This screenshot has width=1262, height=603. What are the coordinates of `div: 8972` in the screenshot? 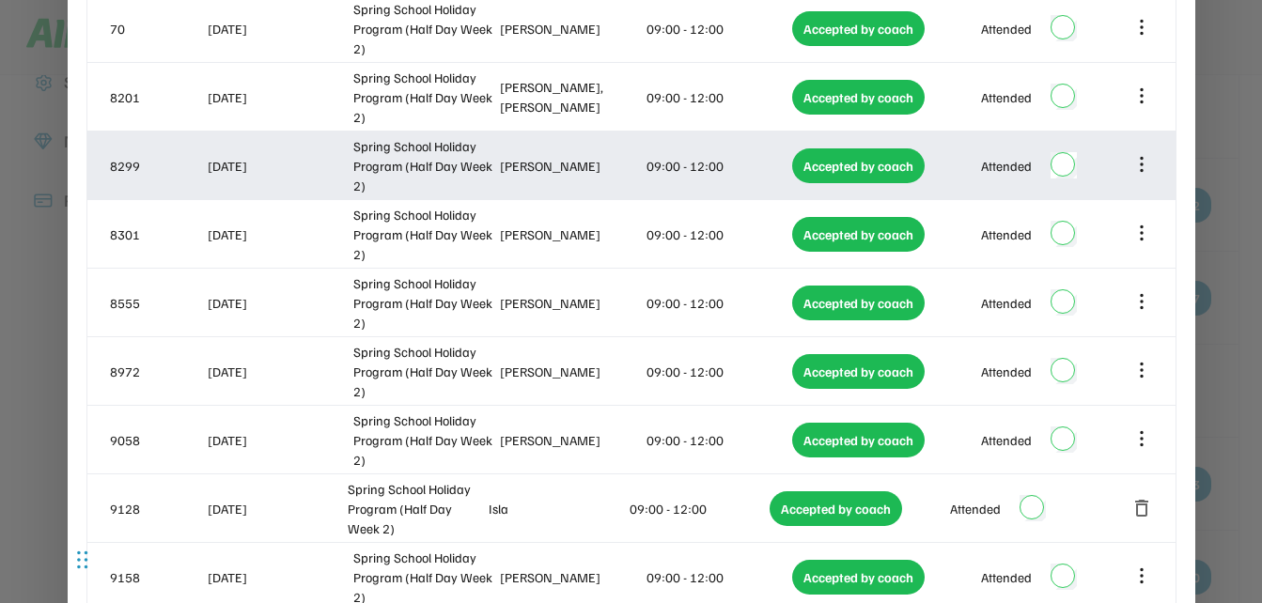 It's located at (157, 371).